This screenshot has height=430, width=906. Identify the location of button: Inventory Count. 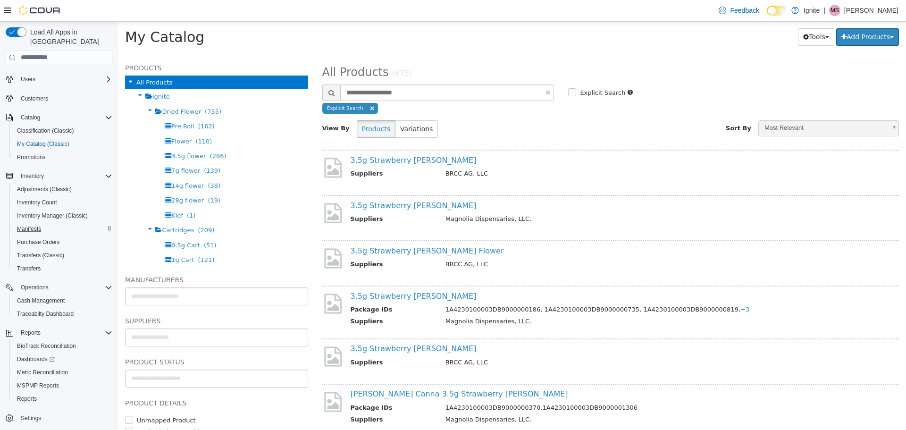
(63, 203).